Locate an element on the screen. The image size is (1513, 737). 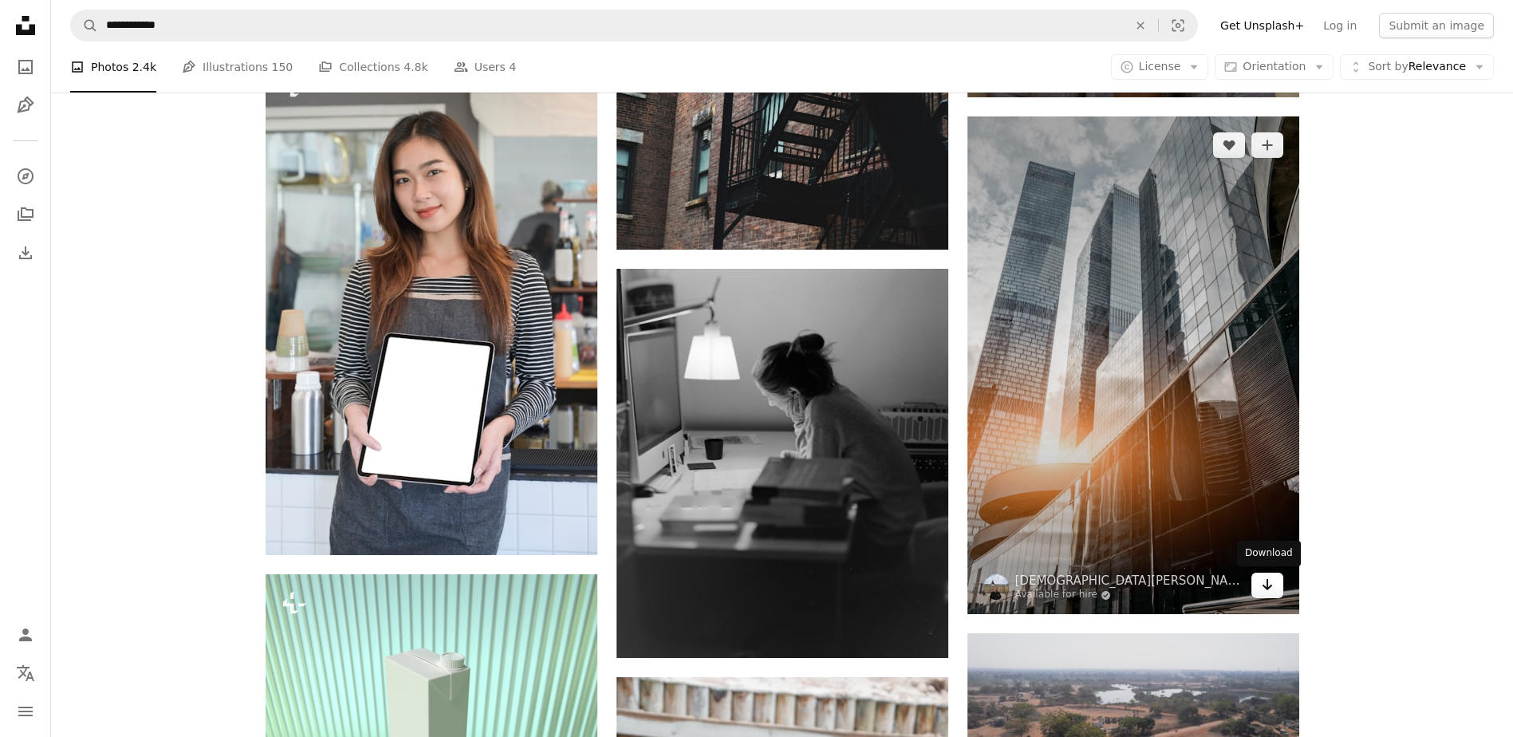
a: Collections 4.8k is located at coordinates (372, 67).